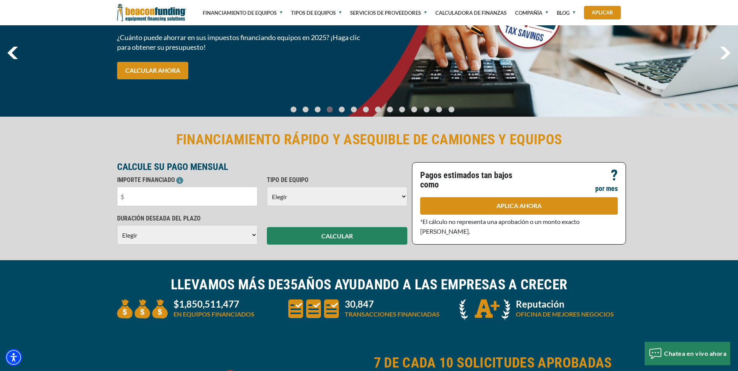  What do you see at coordinates (725, 53) in the screenshot?
I see `img: Navegador derecho` at bounding box center [725, 53].